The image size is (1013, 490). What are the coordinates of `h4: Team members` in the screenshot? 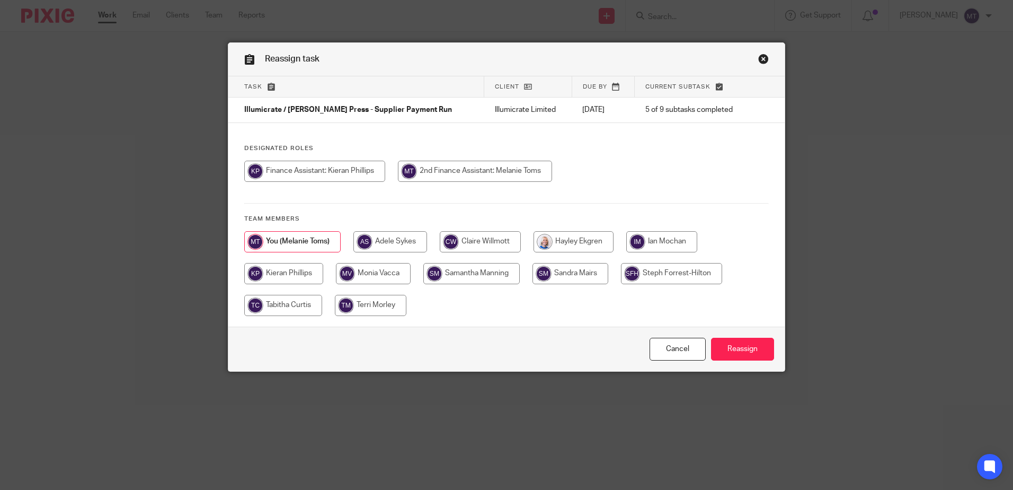 It's located at (507, 219).